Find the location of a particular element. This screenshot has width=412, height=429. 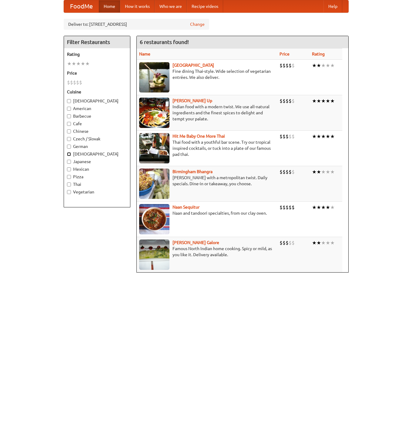

p: Famous North Indian home cooking. Spicy or mild, as you like it. Delivery available. is located at coordinates (207, 251).